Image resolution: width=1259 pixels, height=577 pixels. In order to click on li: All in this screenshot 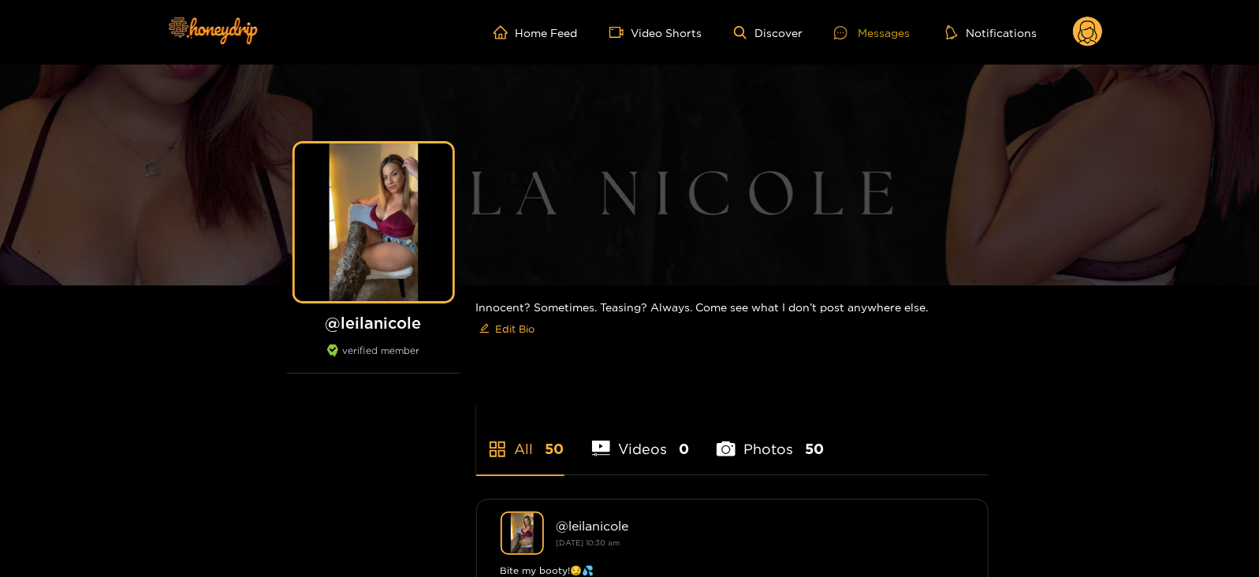, I will do `click(520, 439)`.